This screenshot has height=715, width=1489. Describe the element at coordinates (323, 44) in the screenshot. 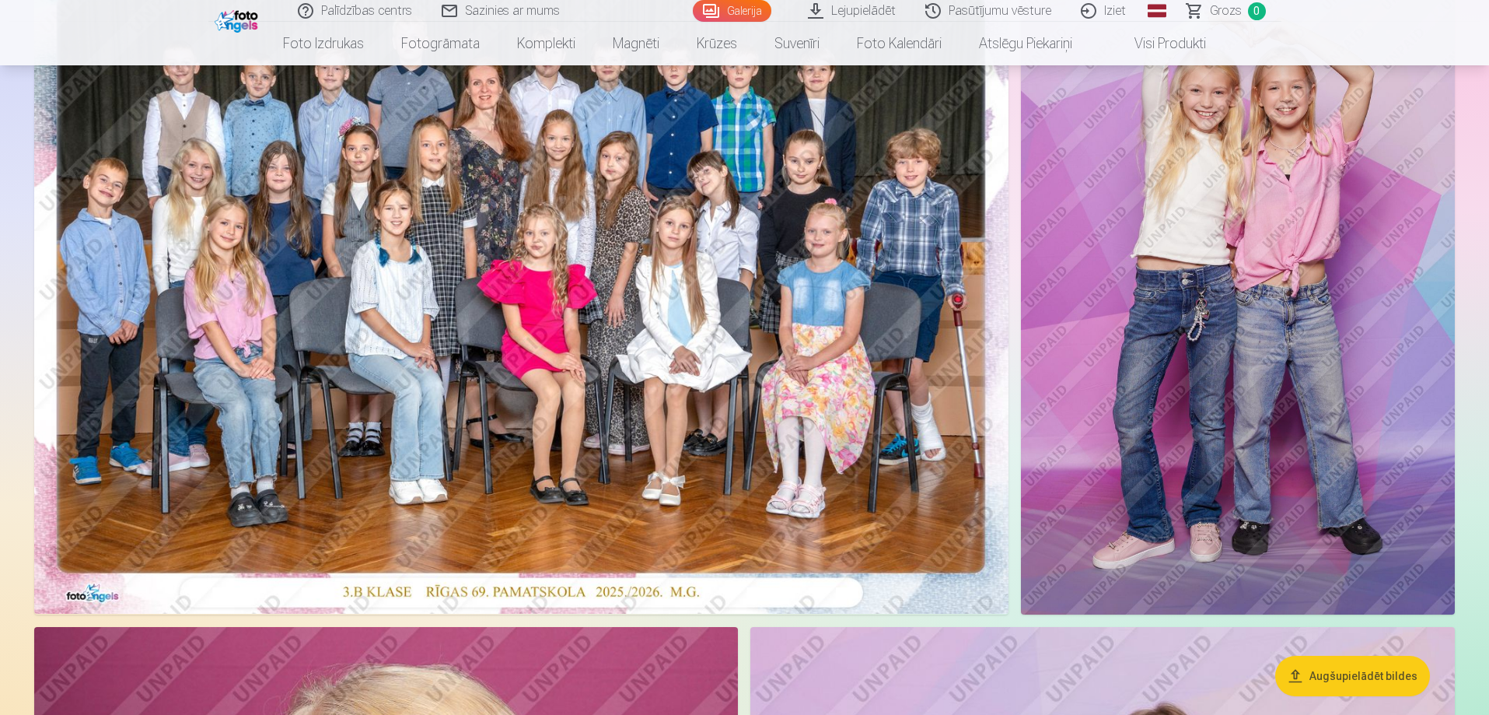

I see `a: Foto izdrukas` at that location.